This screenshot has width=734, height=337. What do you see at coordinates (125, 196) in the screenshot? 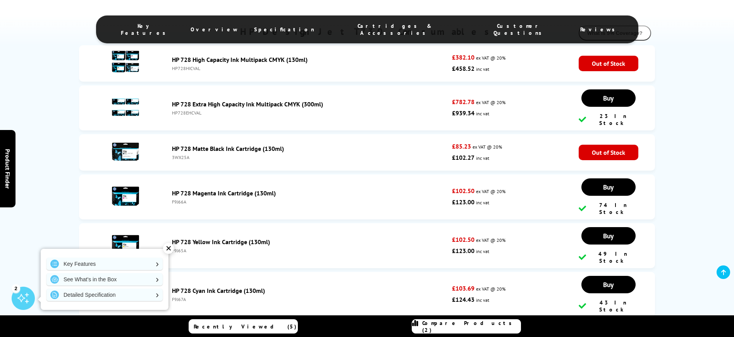
I see `img: HP 728 Magenta Ink Cartridge (130ml)` at bounding box center [125, 196].